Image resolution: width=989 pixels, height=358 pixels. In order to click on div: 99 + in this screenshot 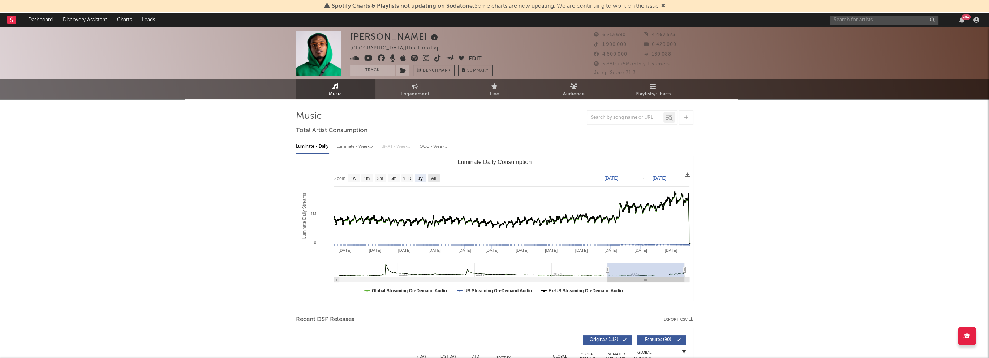, I will do `click(966, 17)`.